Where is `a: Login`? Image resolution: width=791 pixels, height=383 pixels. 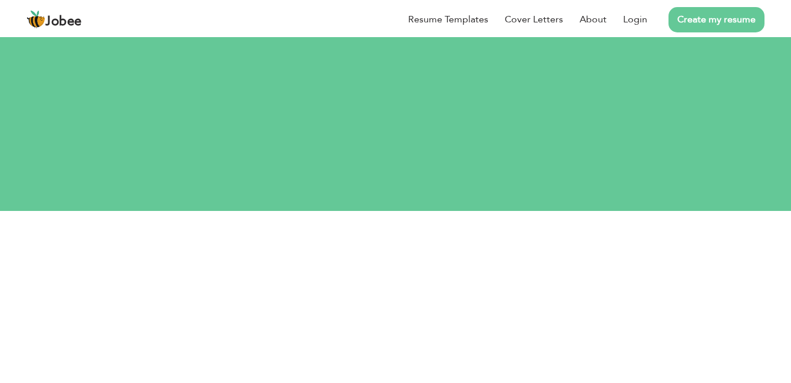 a: Login is located at coordinates (635, 19).